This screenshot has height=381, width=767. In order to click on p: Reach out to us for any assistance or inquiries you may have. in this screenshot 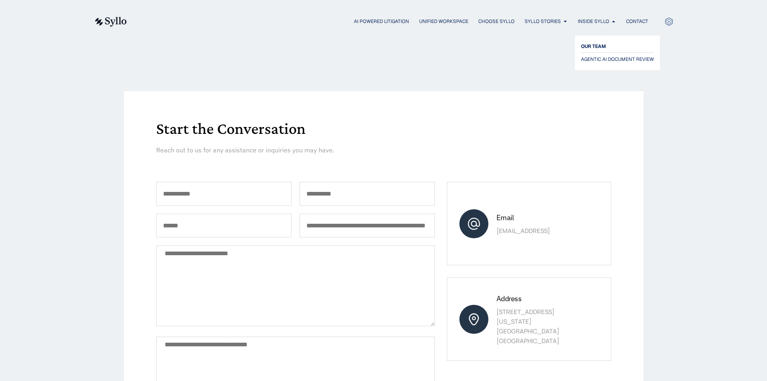, I will do `click(302, 150)`.